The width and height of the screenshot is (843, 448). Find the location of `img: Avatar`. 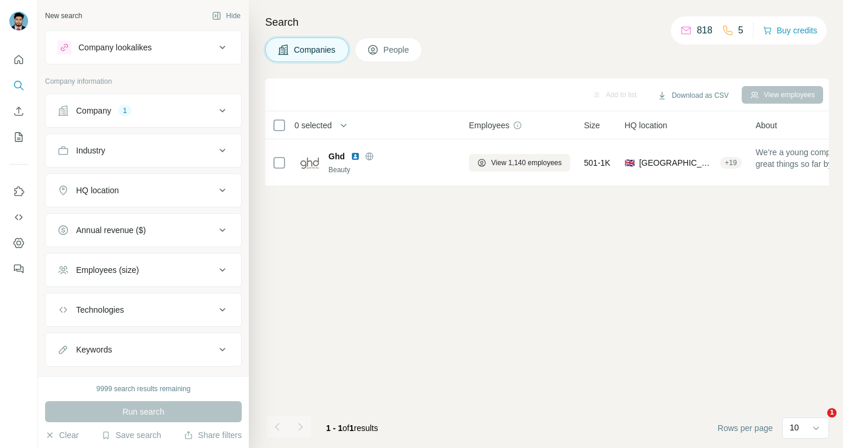

img: Avatar is located at coordinates (19, 21).